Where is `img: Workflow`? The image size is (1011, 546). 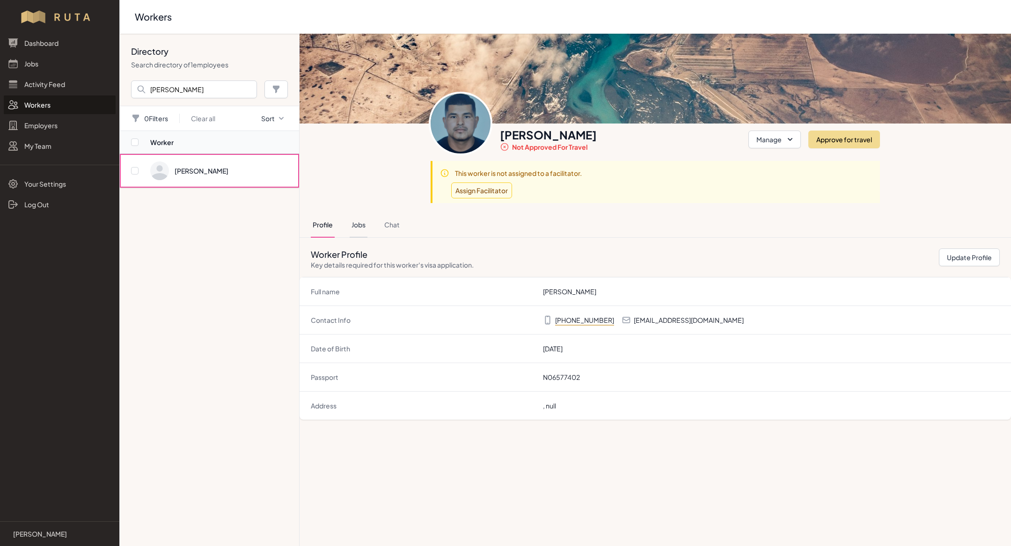 img: Workflow is located at coordinates (59, 17).